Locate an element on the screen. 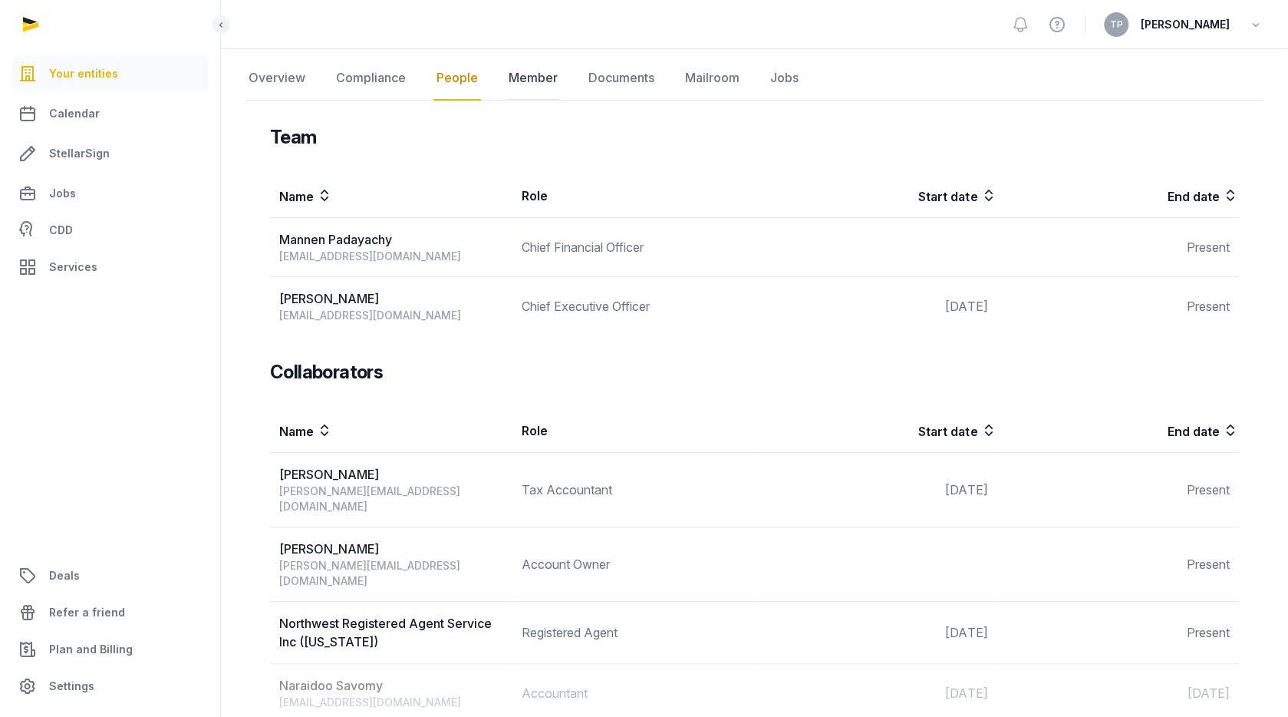 The width and height of the screenshot is (1288, 717). a: People is located at coordinates (457, 78).